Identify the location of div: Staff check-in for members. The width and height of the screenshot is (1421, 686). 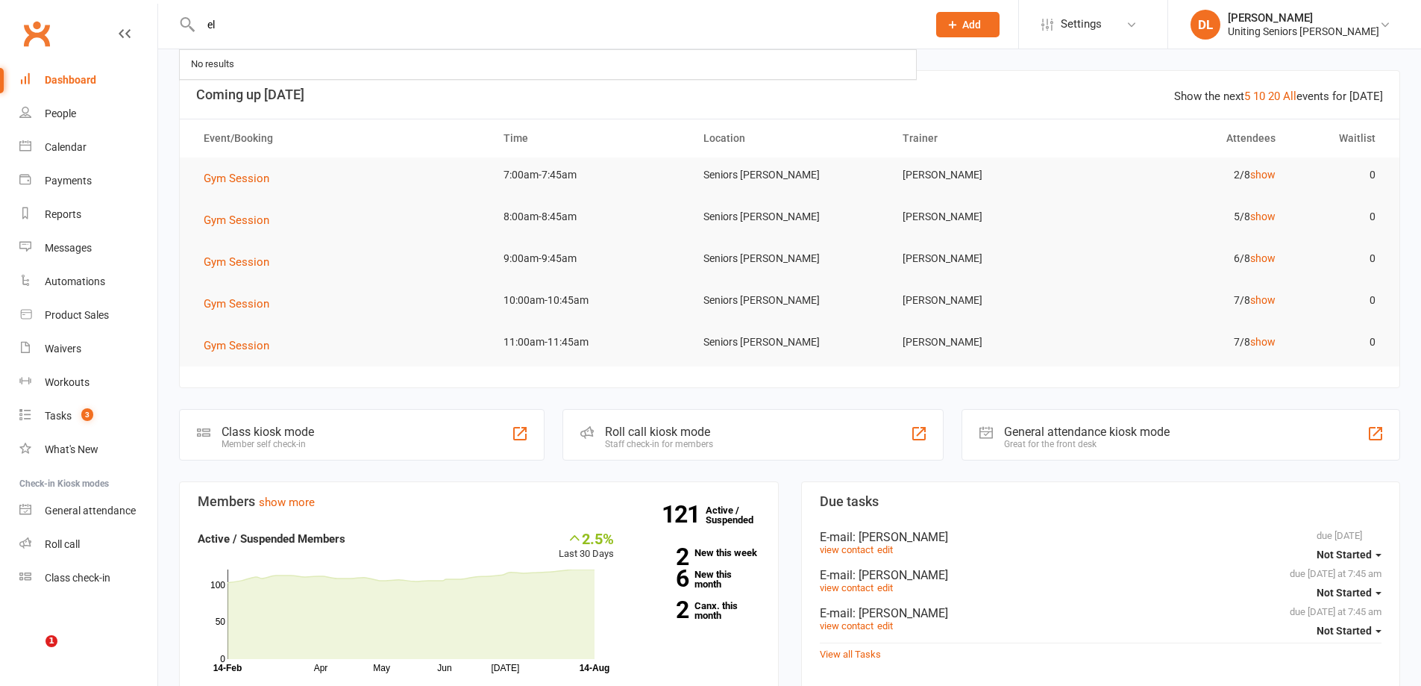
(659, 444).